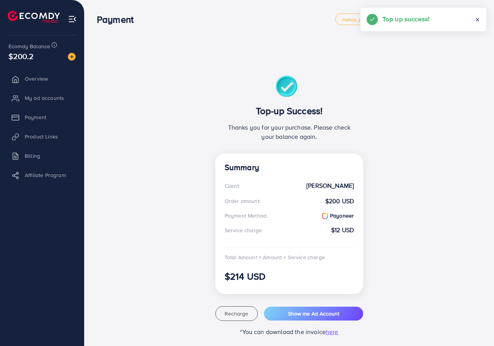 The width and height of the screenshot is (494, 346). What do you see at coordinates (34, 17) in the screenshot?
I see `img: logo` at bounding box center [34, 17].